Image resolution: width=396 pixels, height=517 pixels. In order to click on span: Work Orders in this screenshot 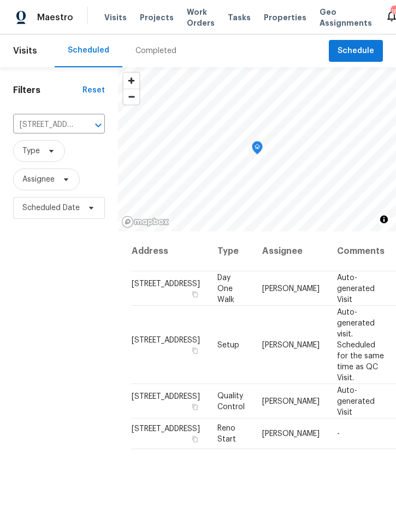, I will do `click(201, 17)`.